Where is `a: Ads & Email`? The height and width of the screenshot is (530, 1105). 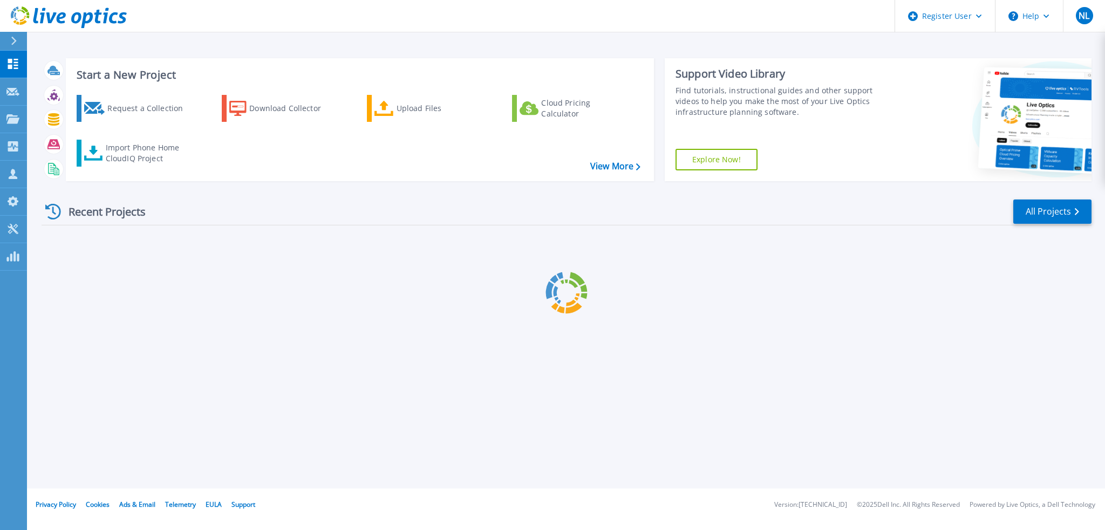 a: Ads & Email is located at coordinates (137, 504).